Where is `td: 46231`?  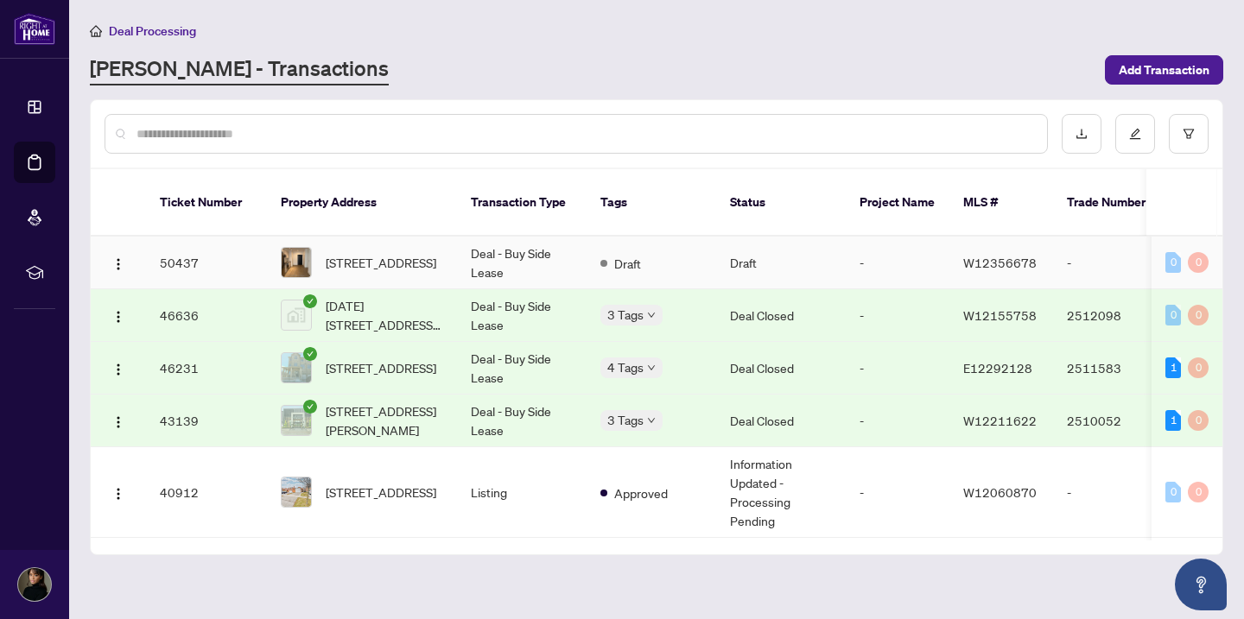
td: 46231 is located at coordinates (206, 368).